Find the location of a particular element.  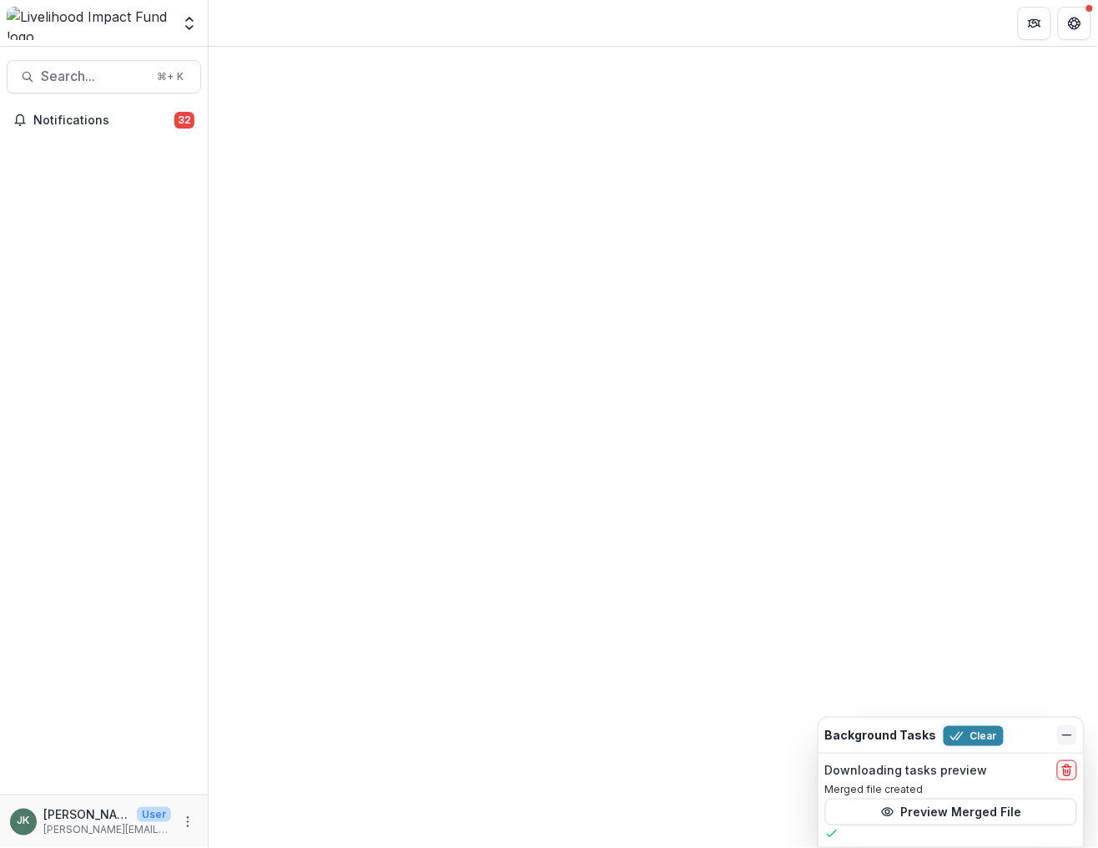

div: ⌘ + K is located at coordinates (170, 77).